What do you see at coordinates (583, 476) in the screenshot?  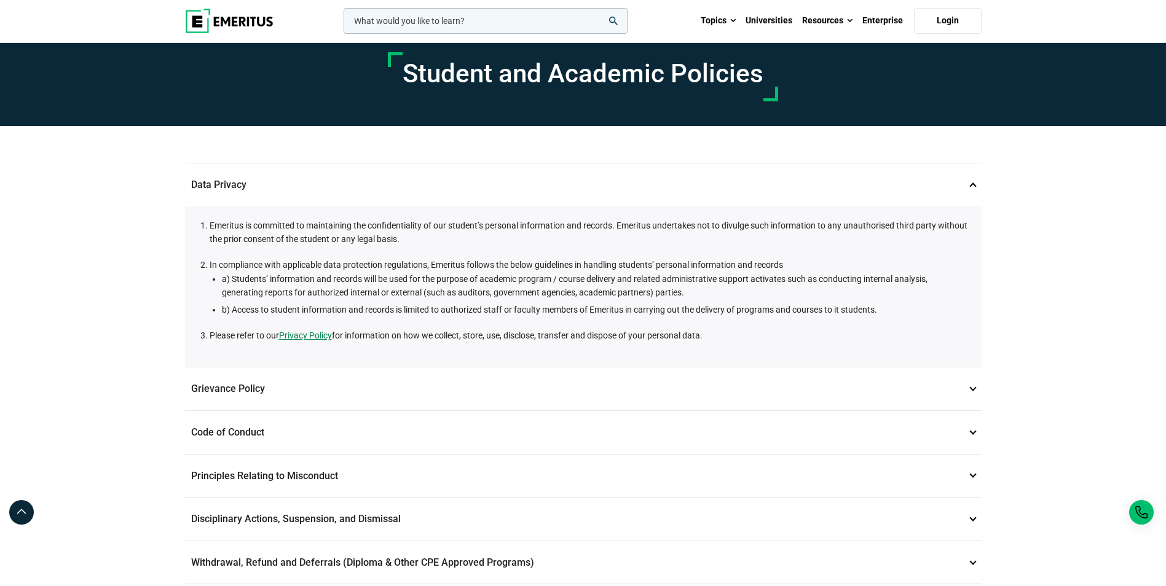 I see `p: Principles Relating to Misconduct` at bounding box center [583, 476].